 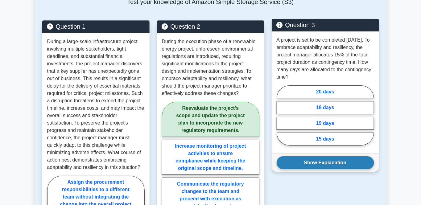 What do you see at coordinates (325, 108) in the screenshot?
I see `label: 18 days` at bounding box center [325, 108].